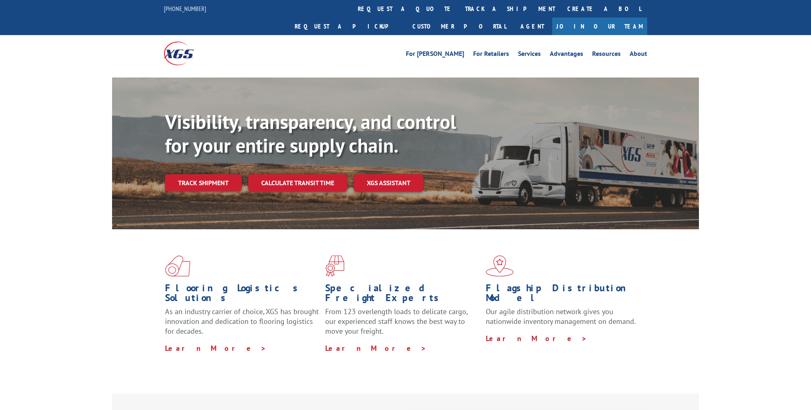 The width and height of the screenshot is (811, 410). What do you see at coordinates (242, 321) in the screenshot?
I see `span: As an industry carrier of choice, XGS has brought innovation and dedication to flooring logistics...` at bounding box center [242, 321].